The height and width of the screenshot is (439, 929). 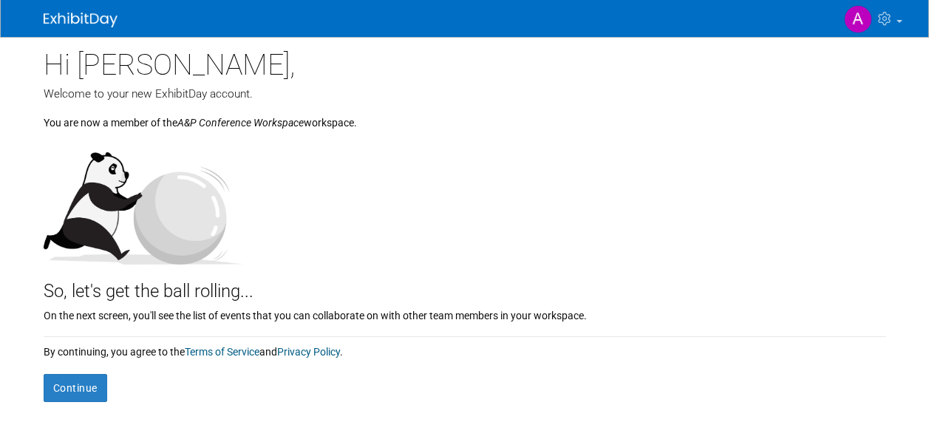 I want to click on a: Privacy Policy, so click(x=308, y=352).